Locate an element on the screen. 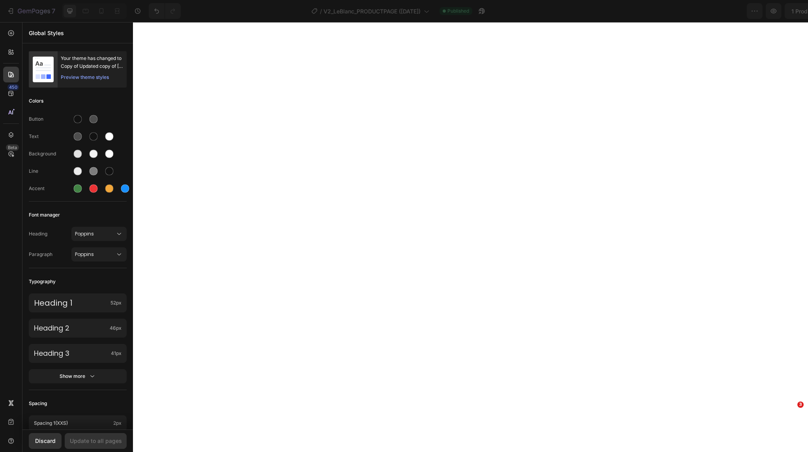  span: Typography is located at coordinates (42, 282).